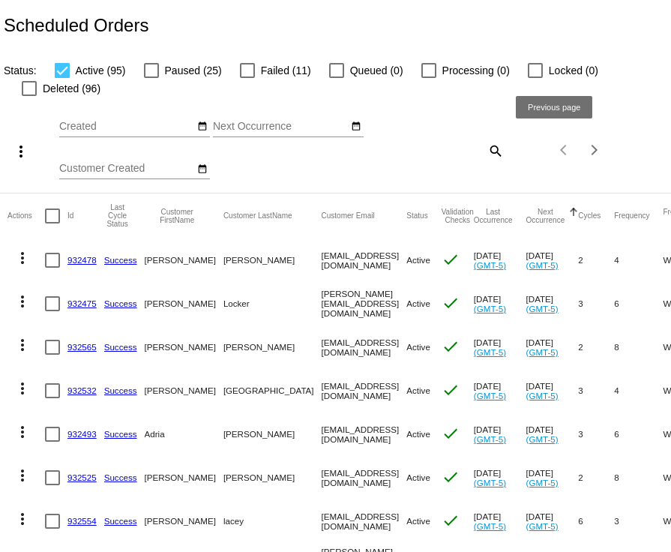 This screenshot has height=552, width=671. Describe the element at coordinates (280, 127) in the screenshot. I see `input: Next Occurrence` at that location.